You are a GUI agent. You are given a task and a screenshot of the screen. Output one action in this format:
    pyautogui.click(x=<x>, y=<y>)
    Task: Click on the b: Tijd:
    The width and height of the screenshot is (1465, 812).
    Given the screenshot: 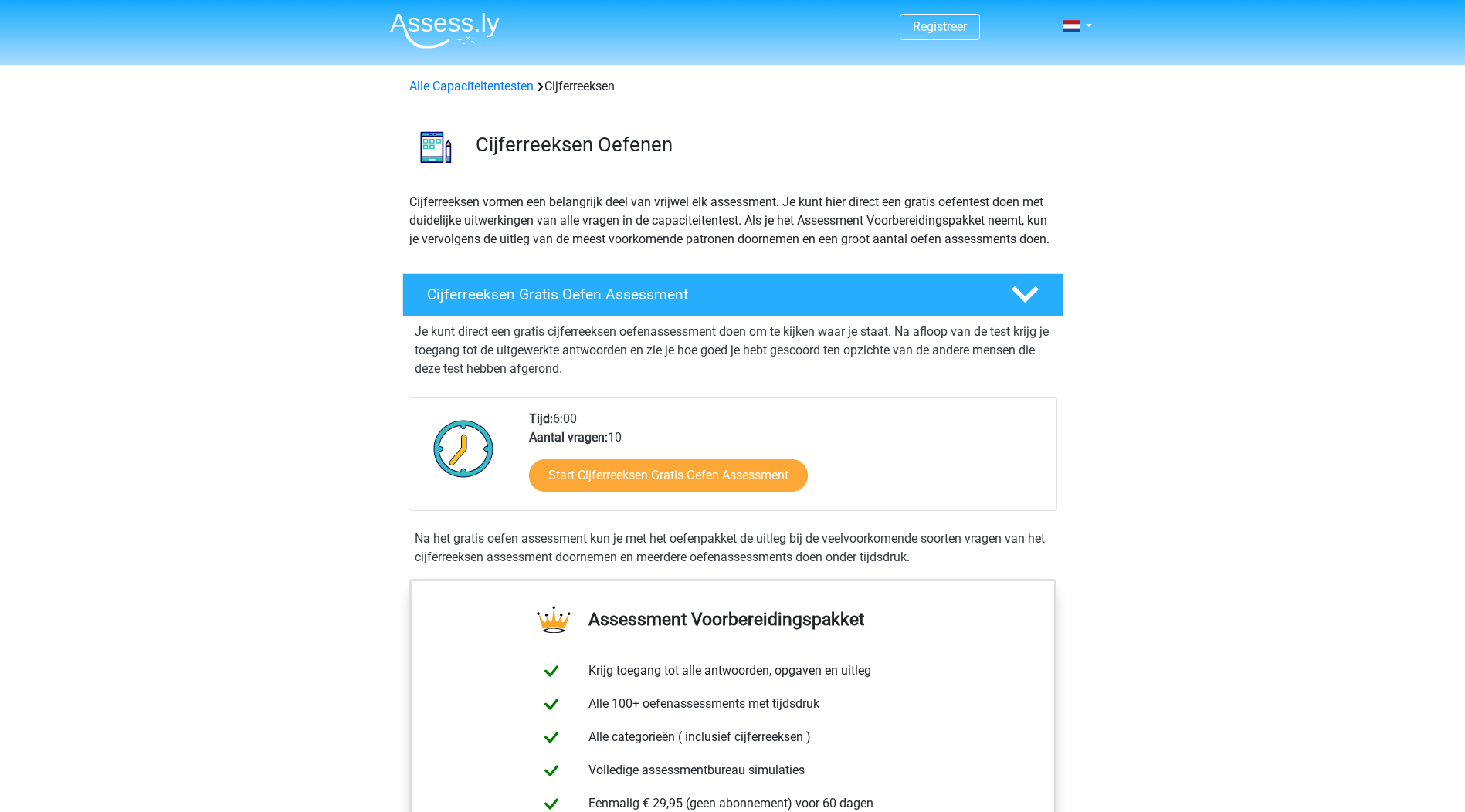 What is the action you would take?
    pyautogui.click(x=540, y=418)
    